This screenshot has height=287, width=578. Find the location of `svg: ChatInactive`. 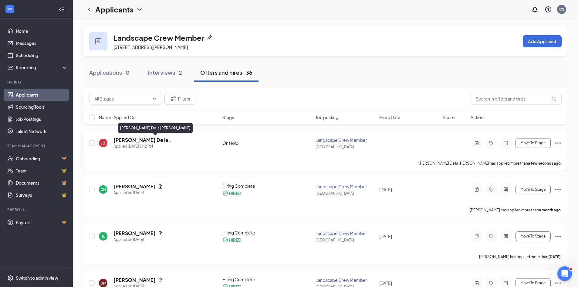

svg: ChatInactive is located at coordinates (506, 143).